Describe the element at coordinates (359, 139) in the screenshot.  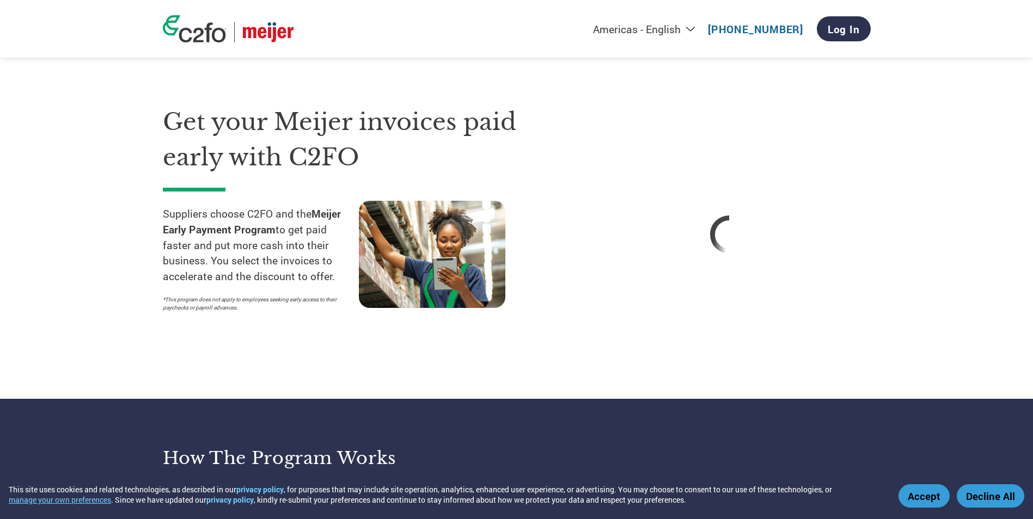
I see `h1: Get your Meijer invoices paid early with C2FO` at that location.